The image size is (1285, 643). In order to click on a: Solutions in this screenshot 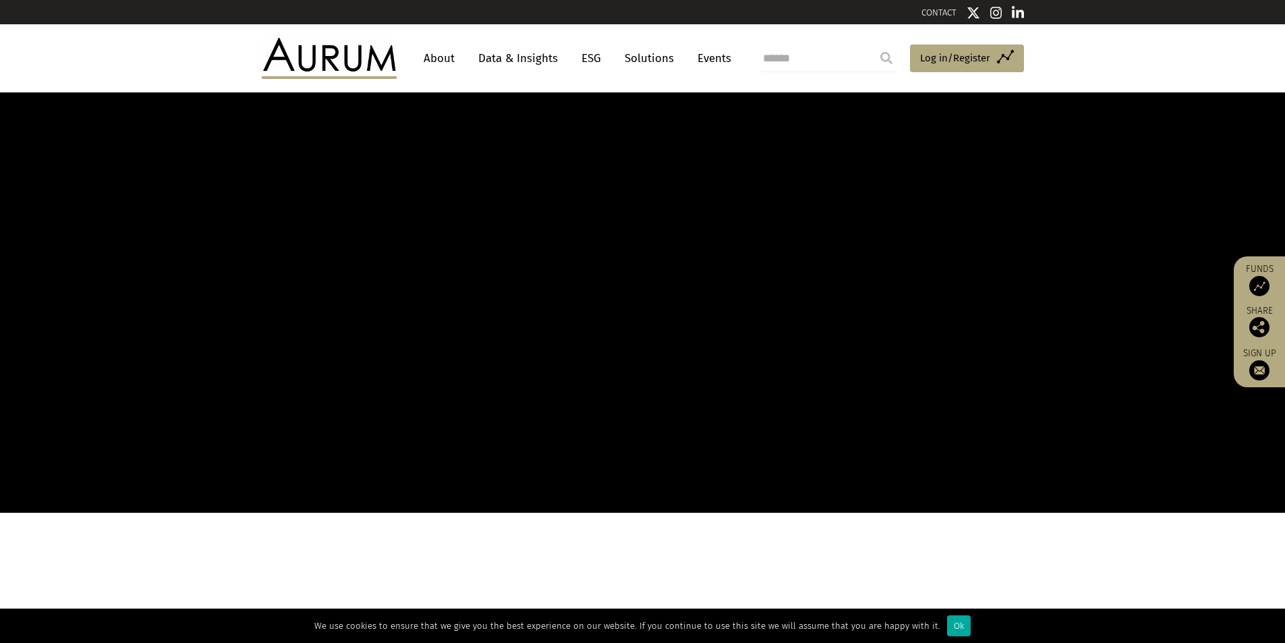, I will do `click(649, 58)`.